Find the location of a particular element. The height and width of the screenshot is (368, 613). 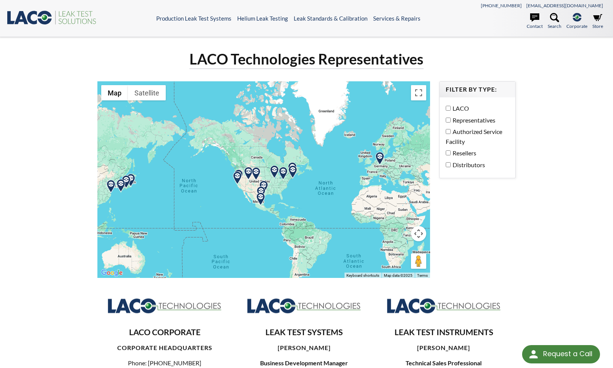

img: round button is located at coordinates (533, 354).